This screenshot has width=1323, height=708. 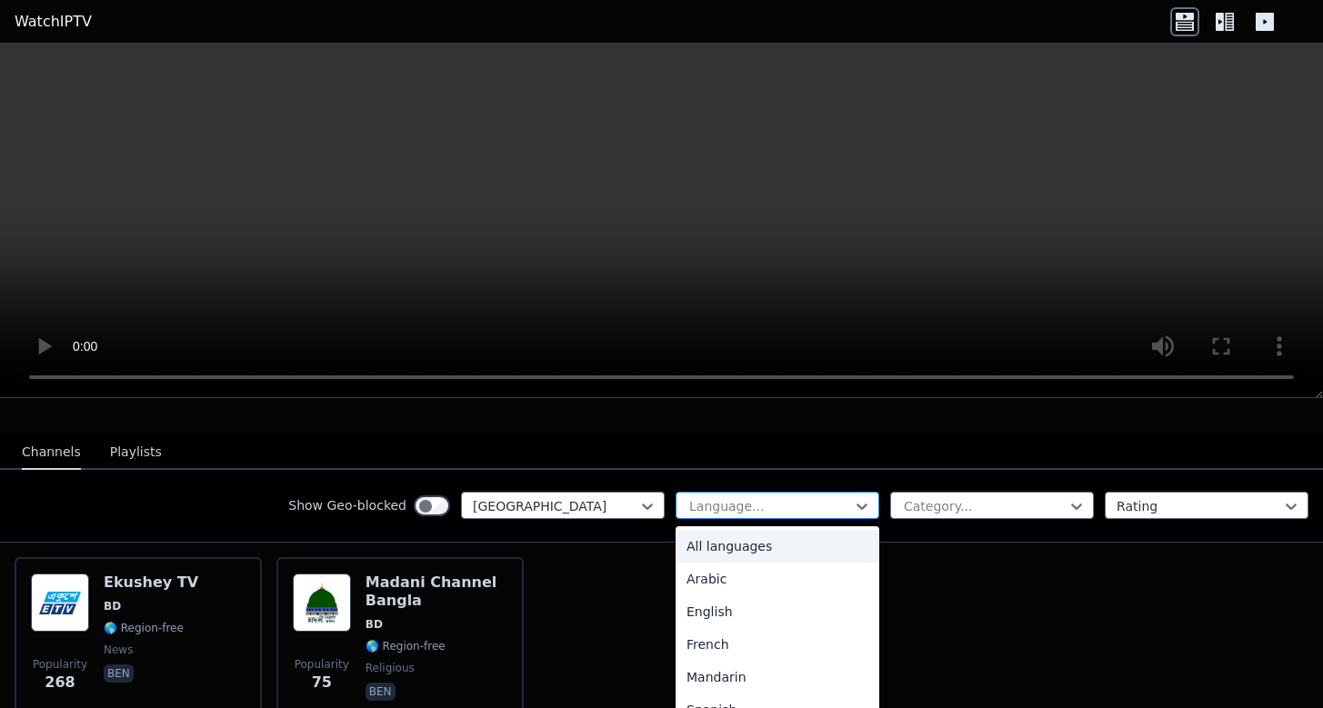 What do you see at coordinates (777, 677) in the screenshot?
I see `div: Mandarin` at bounding box center [777, 677].